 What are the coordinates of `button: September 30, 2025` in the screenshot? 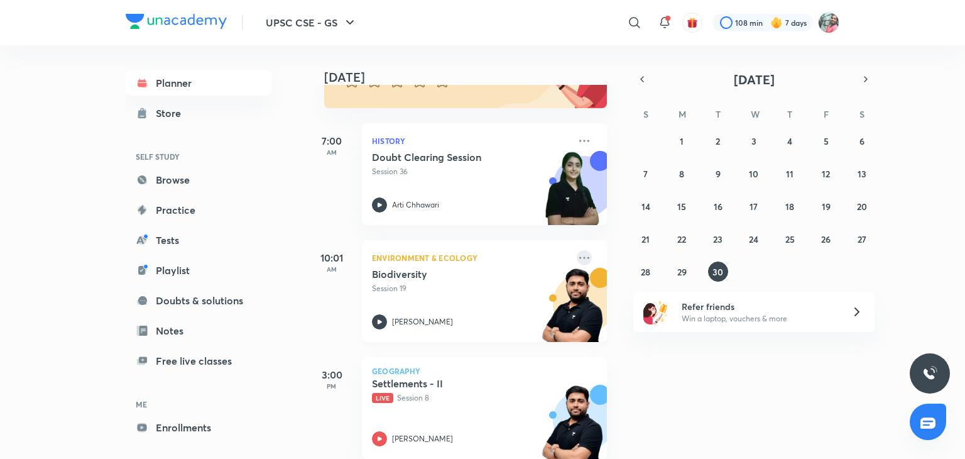 It's located at (718, 272).